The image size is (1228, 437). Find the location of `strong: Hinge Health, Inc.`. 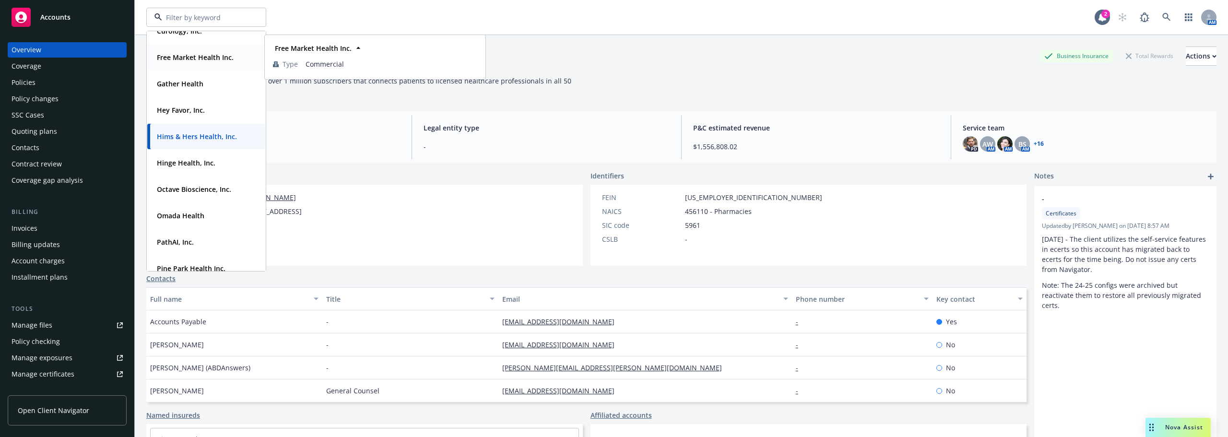

strong: Hinge Health, Inc. is located at coordinates (186, 163).